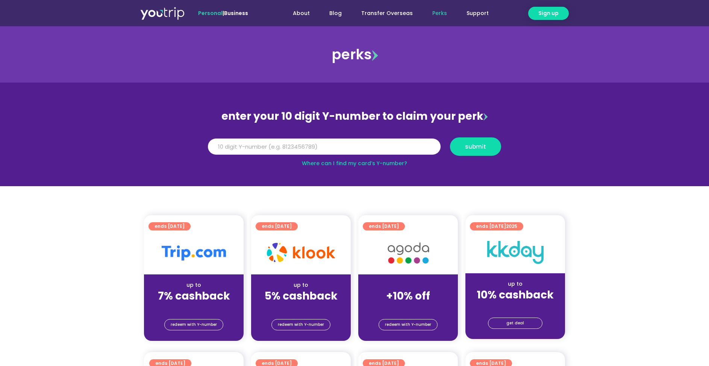  I want to click on strong: 10% cashback, so click(515, 295).